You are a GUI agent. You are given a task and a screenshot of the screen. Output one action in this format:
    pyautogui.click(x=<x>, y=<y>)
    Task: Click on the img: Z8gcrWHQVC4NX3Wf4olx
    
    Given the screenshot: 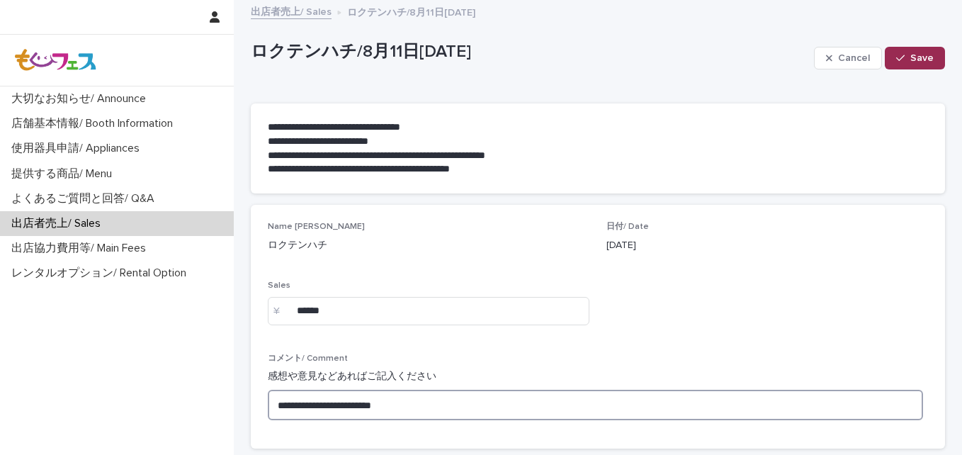 What is the action you would take?
    pyautogui.click(x=56, y=60)
    